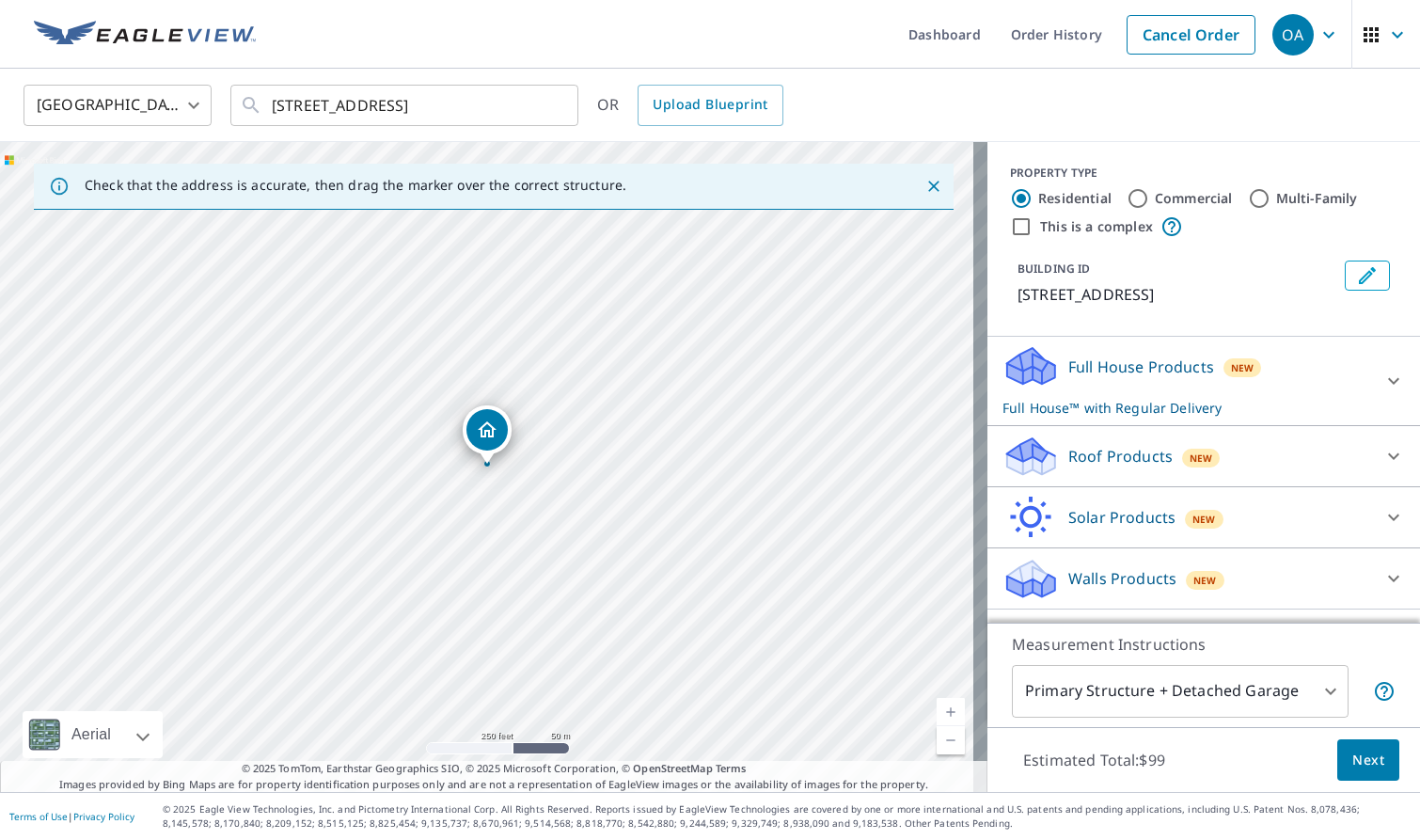 The height and width of the screenshot is (840, 1420). Describe the element at coordinates (1141, 367) in the screenshot. I see `p: Full House Products` at that location.